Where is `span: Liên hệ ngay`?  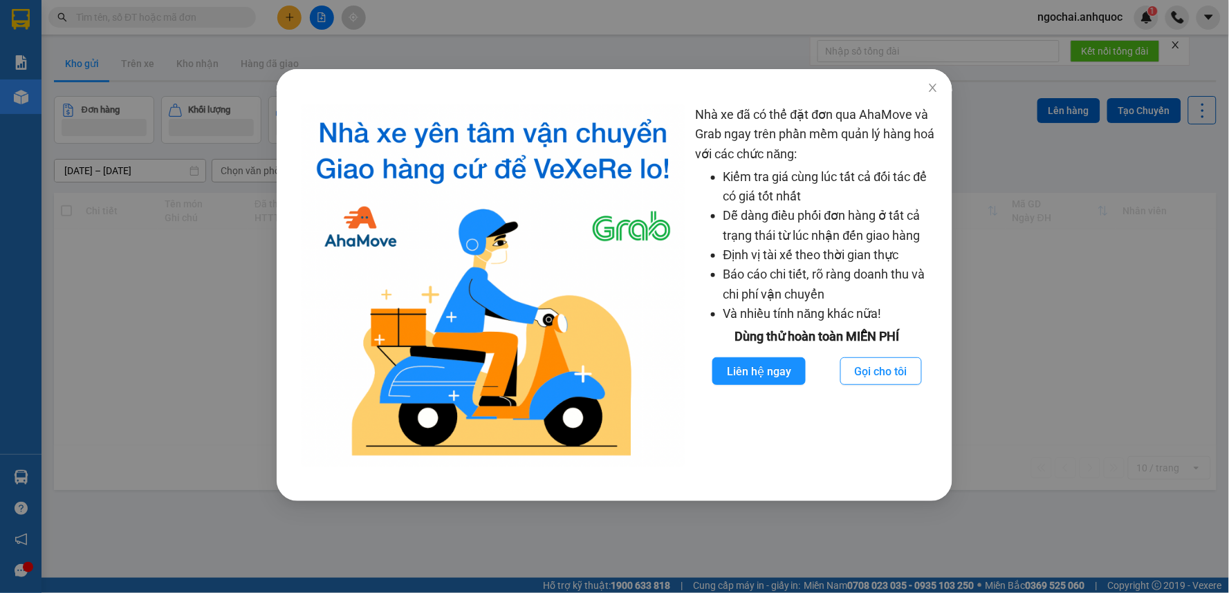 span: Liên hệ ngay is located at coordinates (759, 371).